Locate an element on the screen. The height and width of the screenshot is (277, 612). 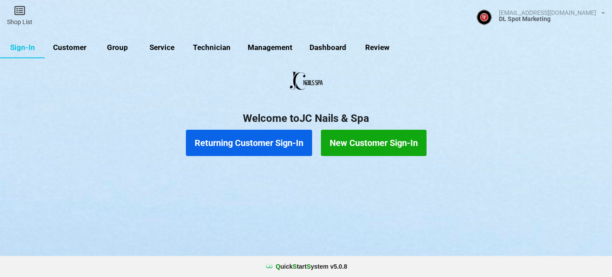
img: ACg8ocJBJY4Ud2iSZOJ0dI7f7WKL7m7EXPYQEjkk1zIsAGHMA41r1c4--g=s96-c is located at coordinates (484, 17).